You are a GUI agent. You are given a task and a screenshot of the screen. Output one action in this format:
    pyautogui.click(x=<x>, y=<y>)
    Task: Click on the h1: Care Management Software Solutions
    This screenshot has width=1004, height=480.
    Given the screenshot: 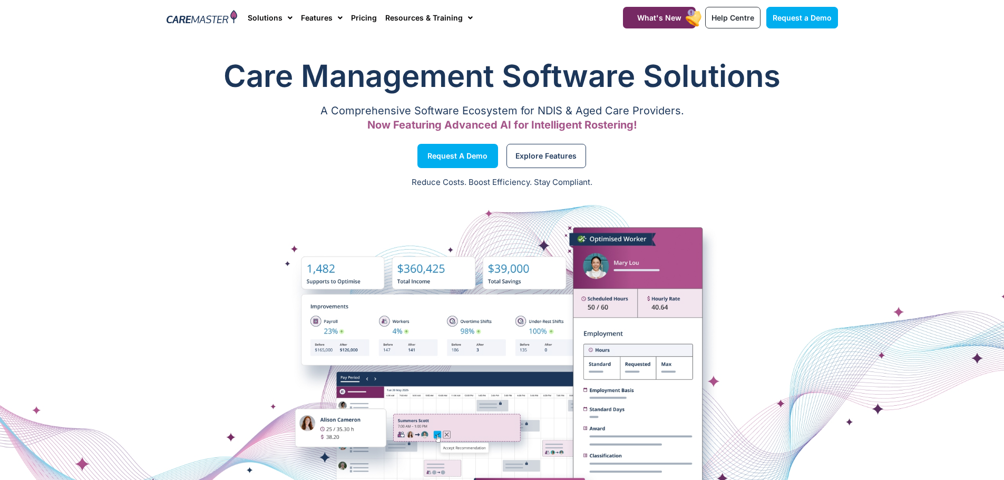 What is the action you would take?
    pyautogui.click(x=502, y=76)
    